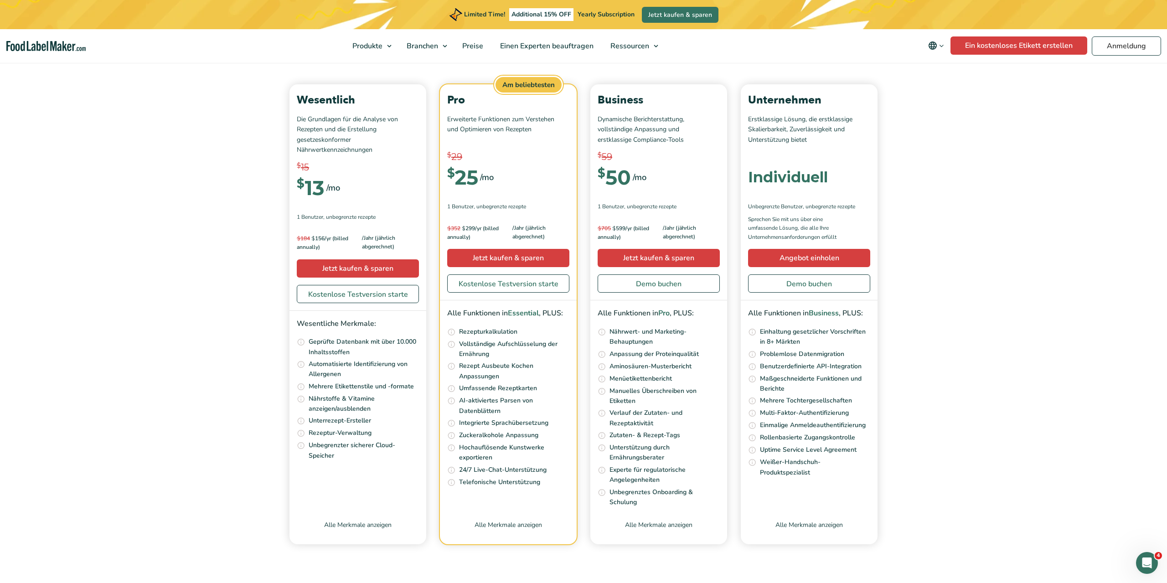 The image size is (1167, 583). I want to click on span: 599/yr (billed annually), so click(630, 232).